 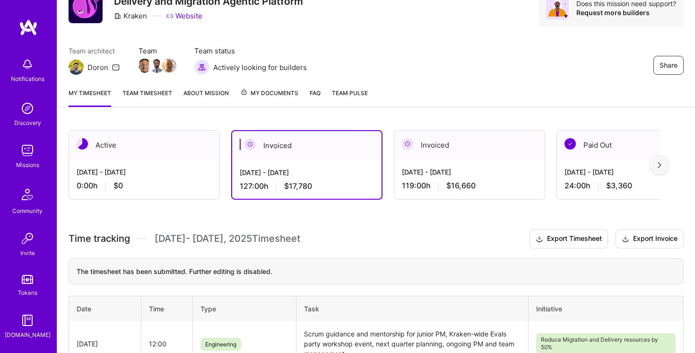 What do you see at coordinates (99, 238) in the screenshot?
I see `span: Time tracking` at bounding box center [99, 238].